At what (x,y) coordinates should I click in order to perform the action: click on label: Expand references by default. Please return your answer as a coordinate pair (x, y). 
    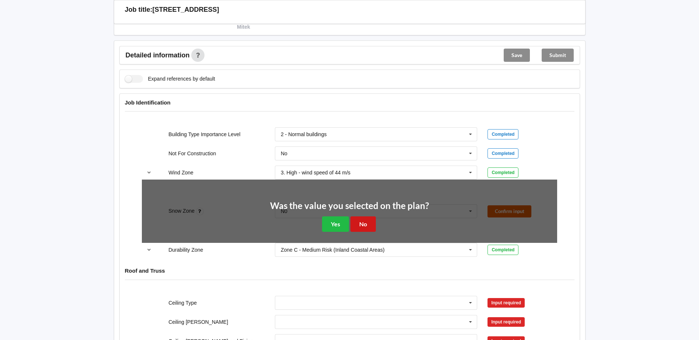
    Looking at the image, I should click on (170, 79).